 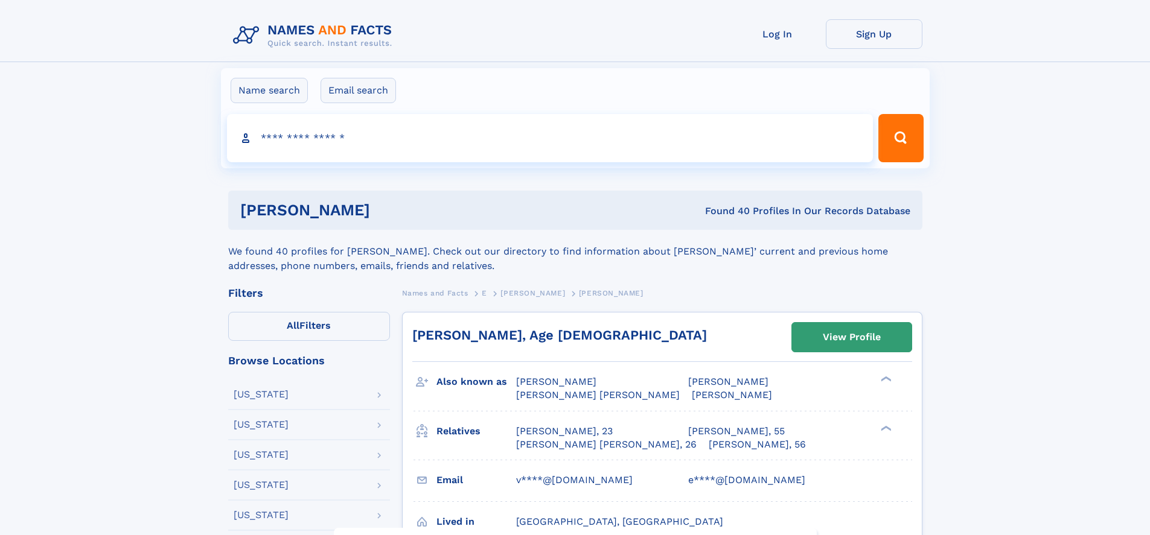 I want to click on input: search input, so click(x=550, y=138).